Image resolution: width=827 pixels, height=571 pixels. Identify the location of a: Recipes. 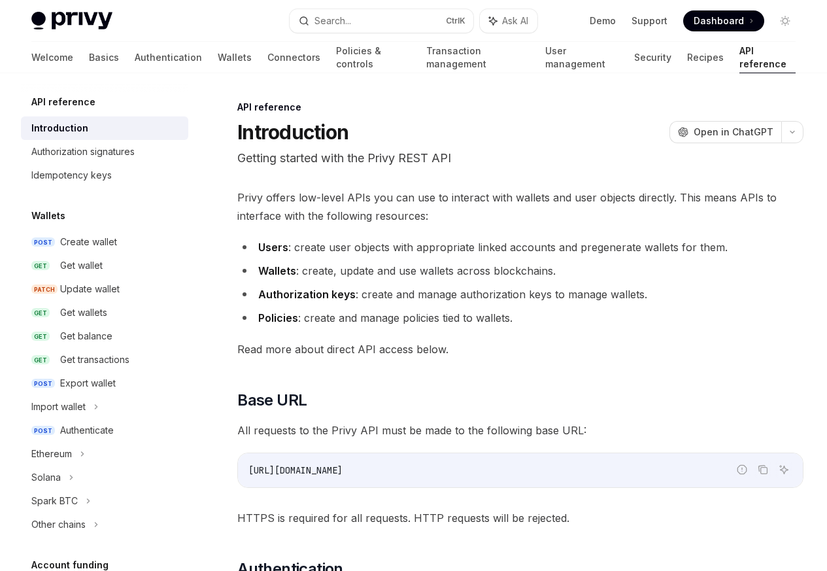
(706, 58).